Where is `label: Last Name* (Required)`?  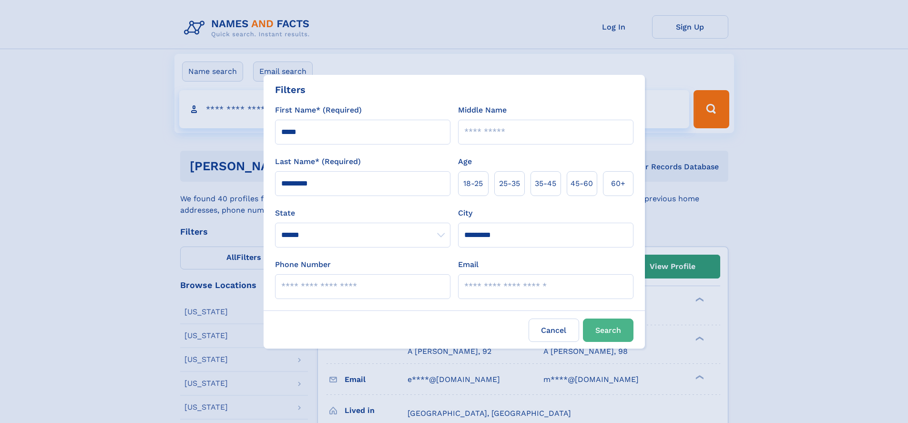 label: Last Name* (Required) is located at coordinates (318, 162).